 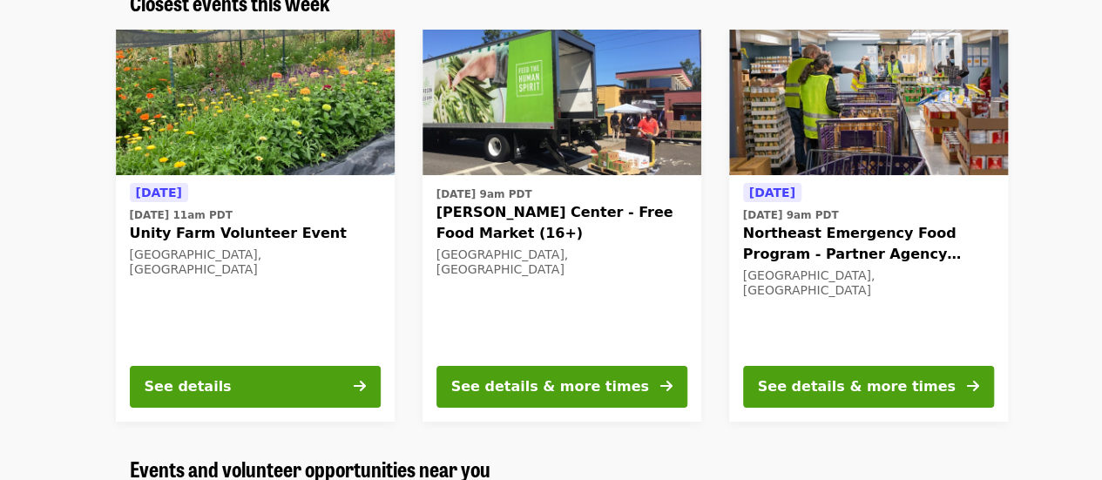 I want to click on div: See details, so click(x=188, y=387).